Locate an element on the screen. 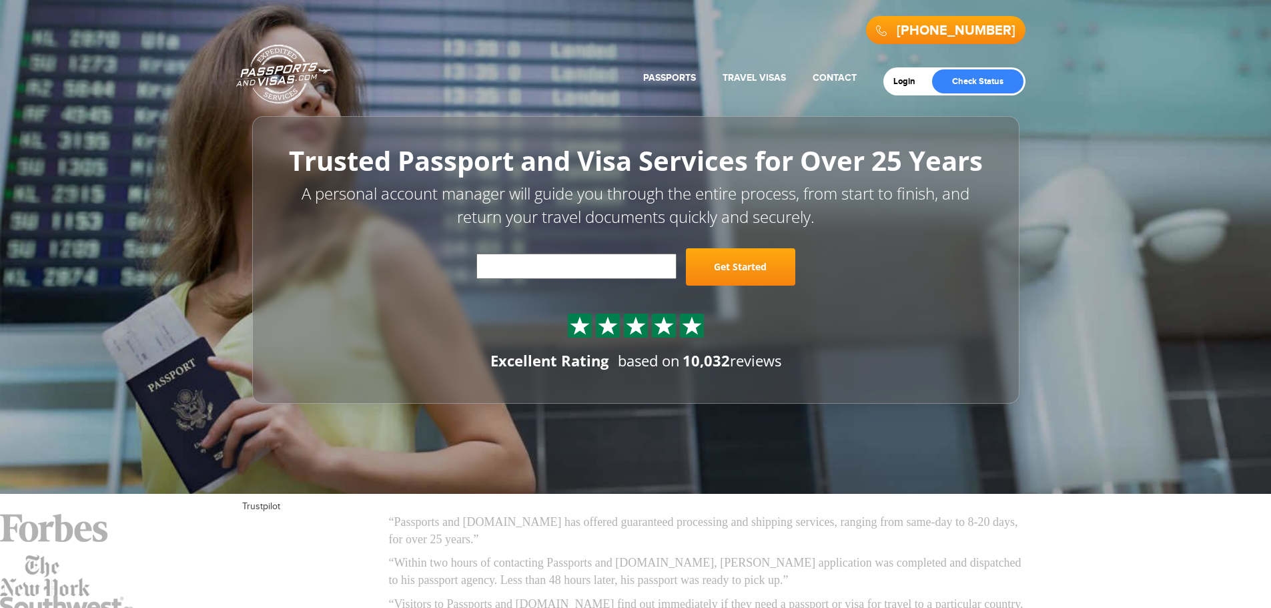 The width and height of the screenshot is (1271, 608). h1: Trusted Passport and Visa Services for Over 25 Years is located at coordinates (636, 161).